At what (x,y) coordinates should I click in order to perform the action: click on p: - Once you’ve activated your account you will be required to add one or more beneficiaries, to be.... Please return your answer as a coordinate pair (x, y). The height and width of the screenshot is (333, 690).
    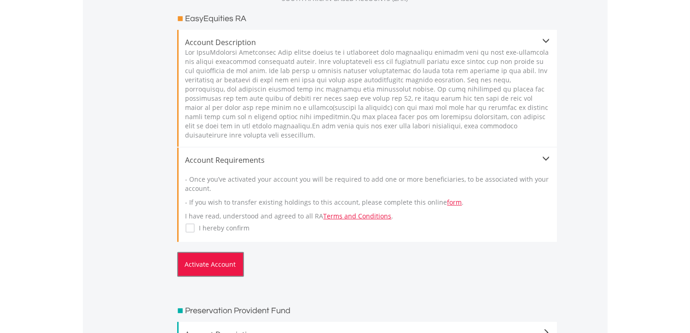
    Looking at the image, I should click on (368, 184).